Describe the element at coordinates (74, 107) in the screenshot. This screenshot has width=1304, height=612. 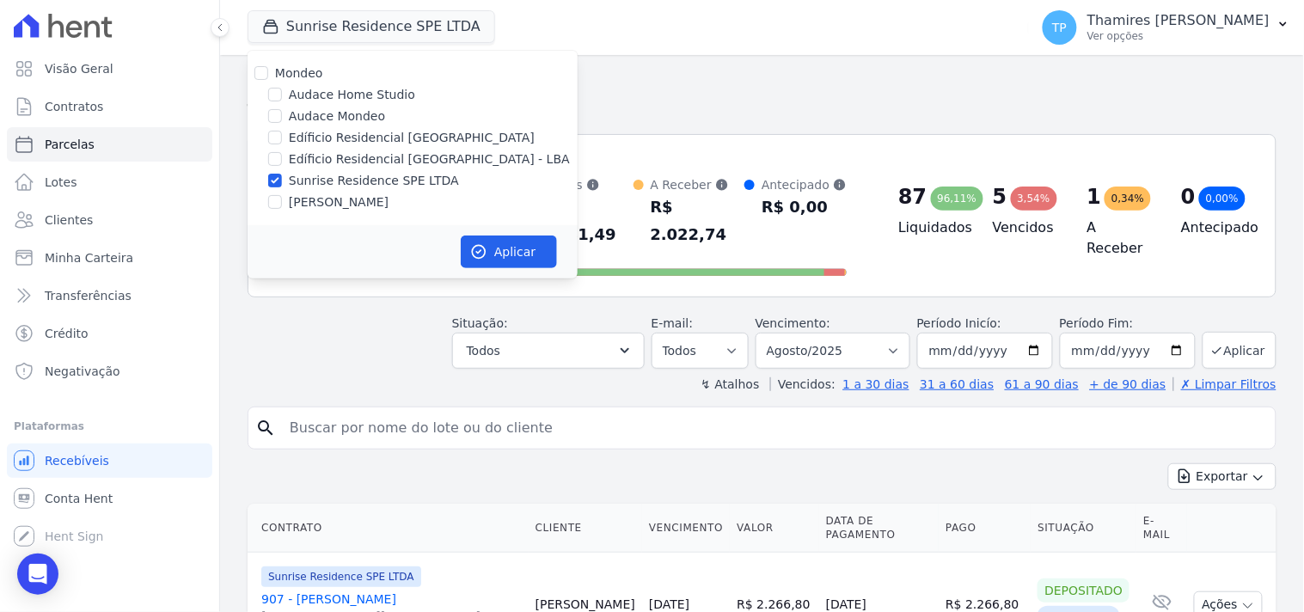
I see `span: Contratos` at that location.